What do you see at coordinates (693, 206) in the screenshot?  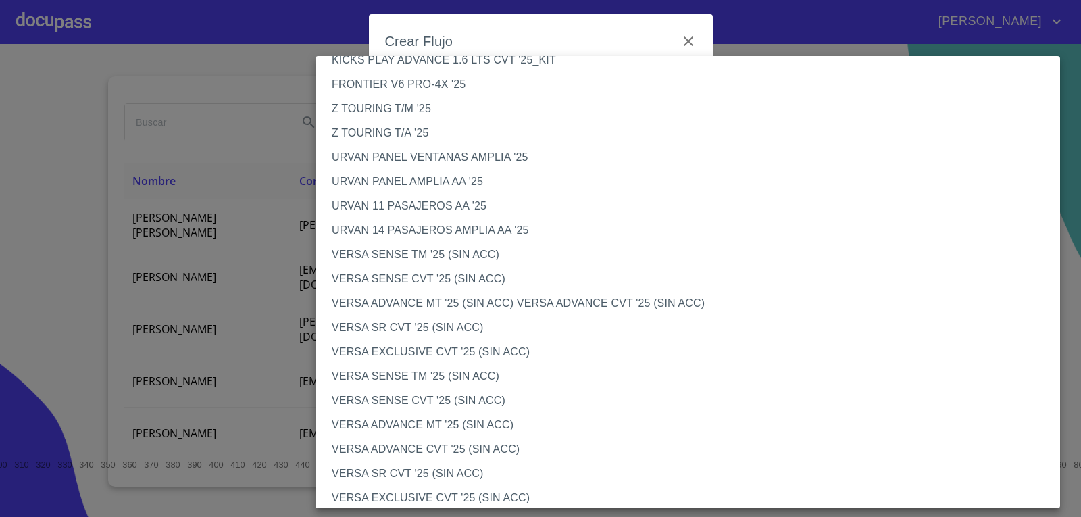 I see `li: URVAN 11 PASAJEROS AA '25` at bounding box center [693, 206].